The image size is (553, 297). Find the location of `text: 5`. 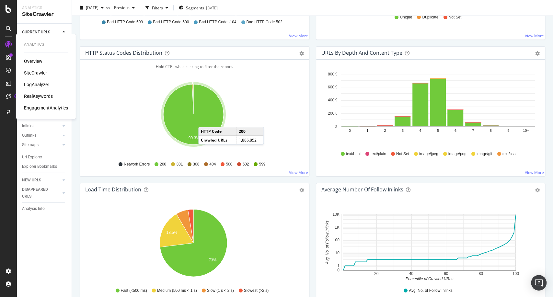

text: 5 is located at coordinates (438, 130).